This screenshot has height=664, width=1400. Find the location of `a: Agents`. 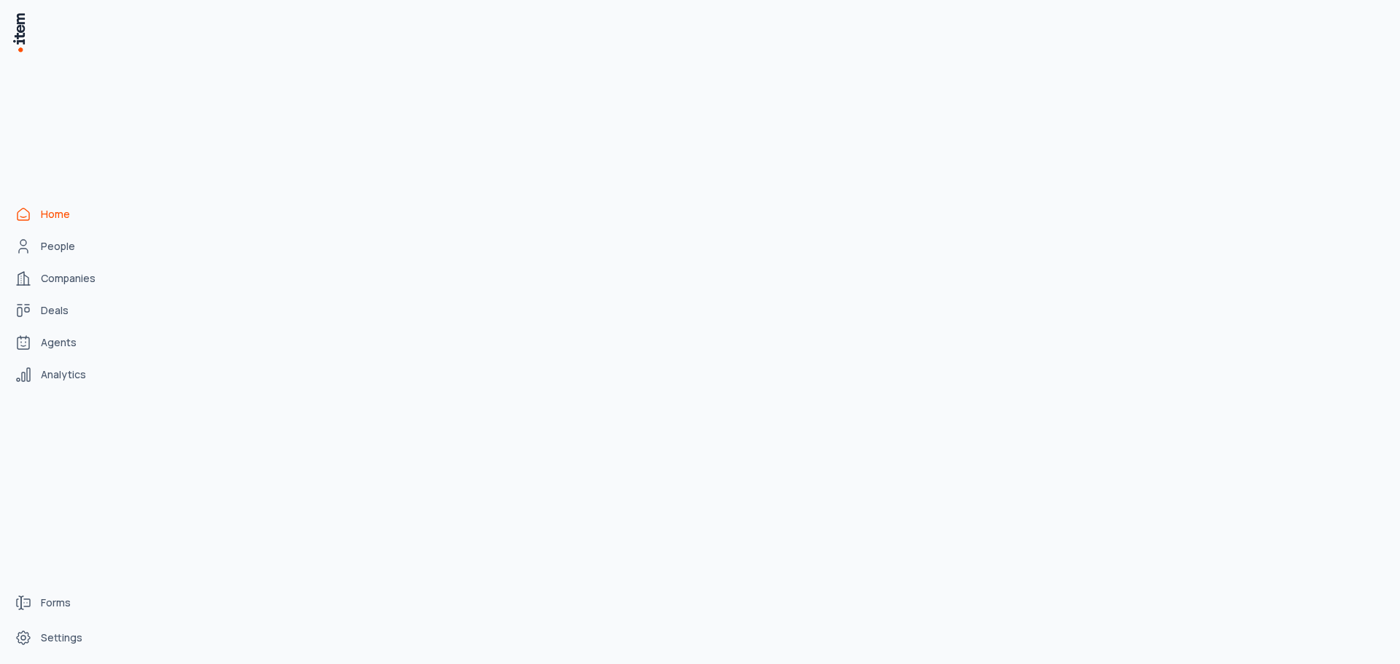

a: Agents is located at coordinates (64, 343).